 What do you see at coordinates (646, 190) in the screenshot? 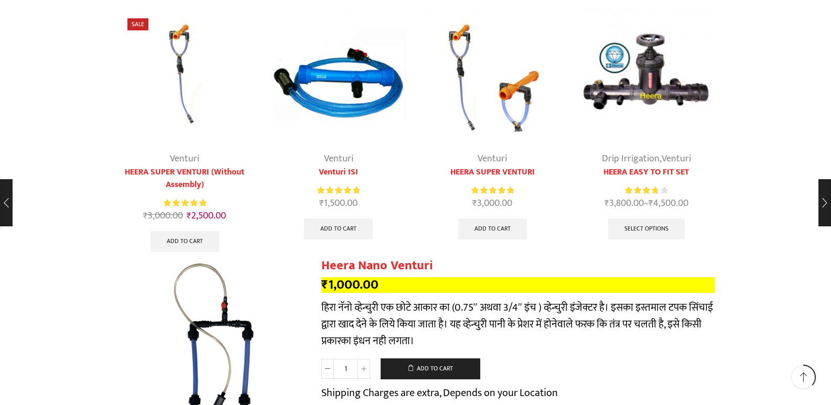
I see `div: Rated 3.83 out of 5` at bounding box center [646, 190].